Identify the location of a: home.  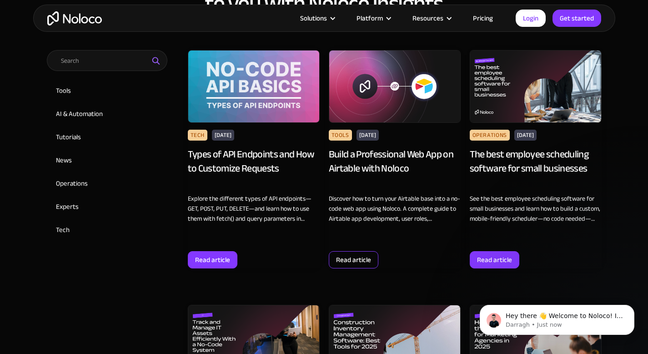
(75, 18).